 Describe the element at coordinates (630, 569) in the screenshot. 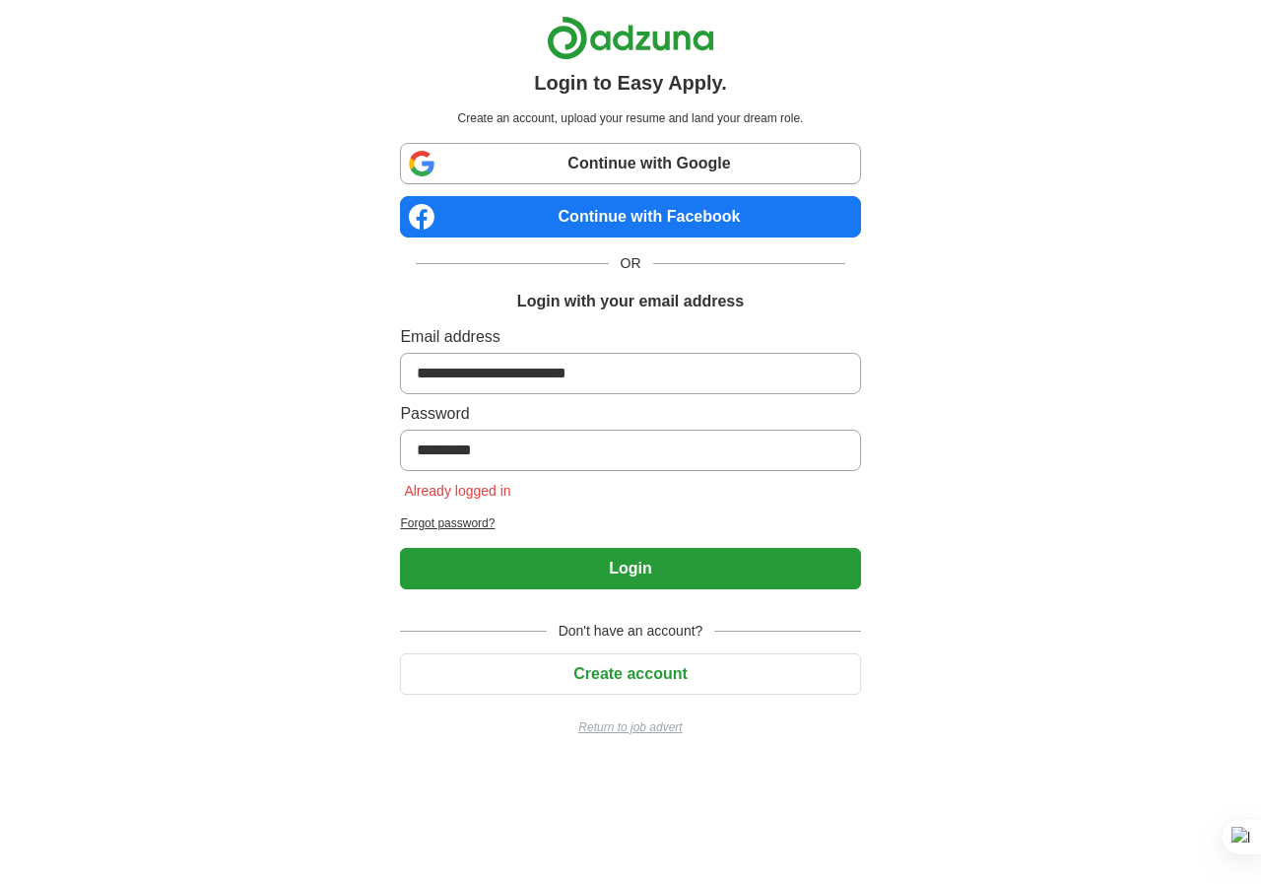

I see `button: Login` at that location.